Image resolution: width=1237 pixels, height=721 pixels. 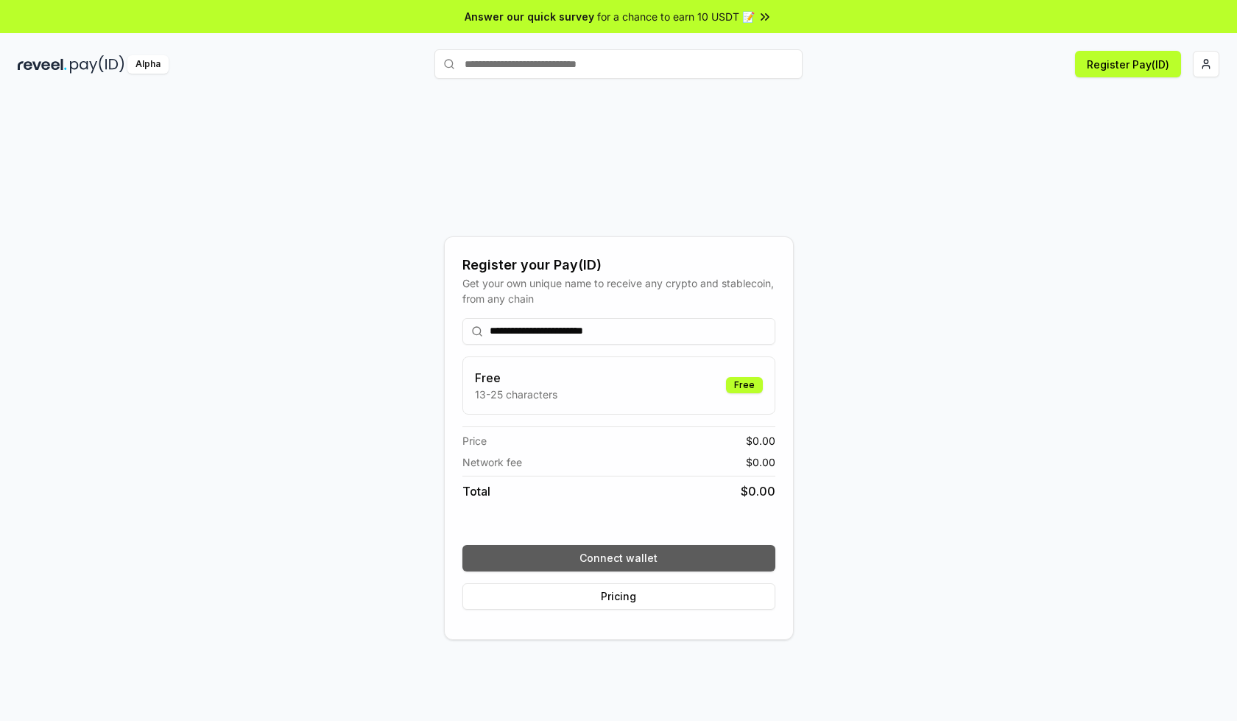 What do you see at coordinates (676, 16) in the screenshot?
I see `span: for a chance to earn 10 USDT 📝` at bounding box center [676, 16].